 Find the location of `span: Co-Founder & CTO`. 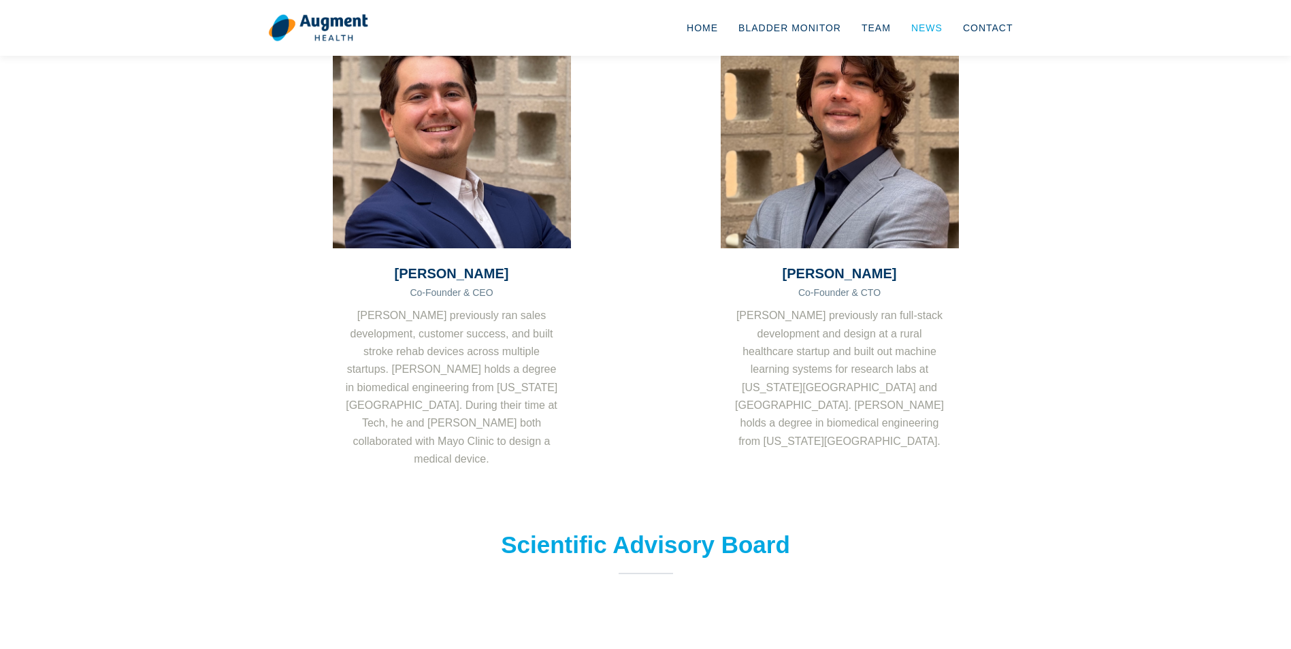

span: Co-Founder & CTO is located at coordinates (839, 293).